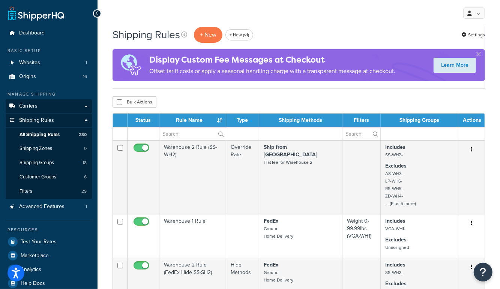 The image size is (500, 289). Describe the element at coordinates (49, 148) in the screenshot. I see `a: Shipping Zones 0` at that location.